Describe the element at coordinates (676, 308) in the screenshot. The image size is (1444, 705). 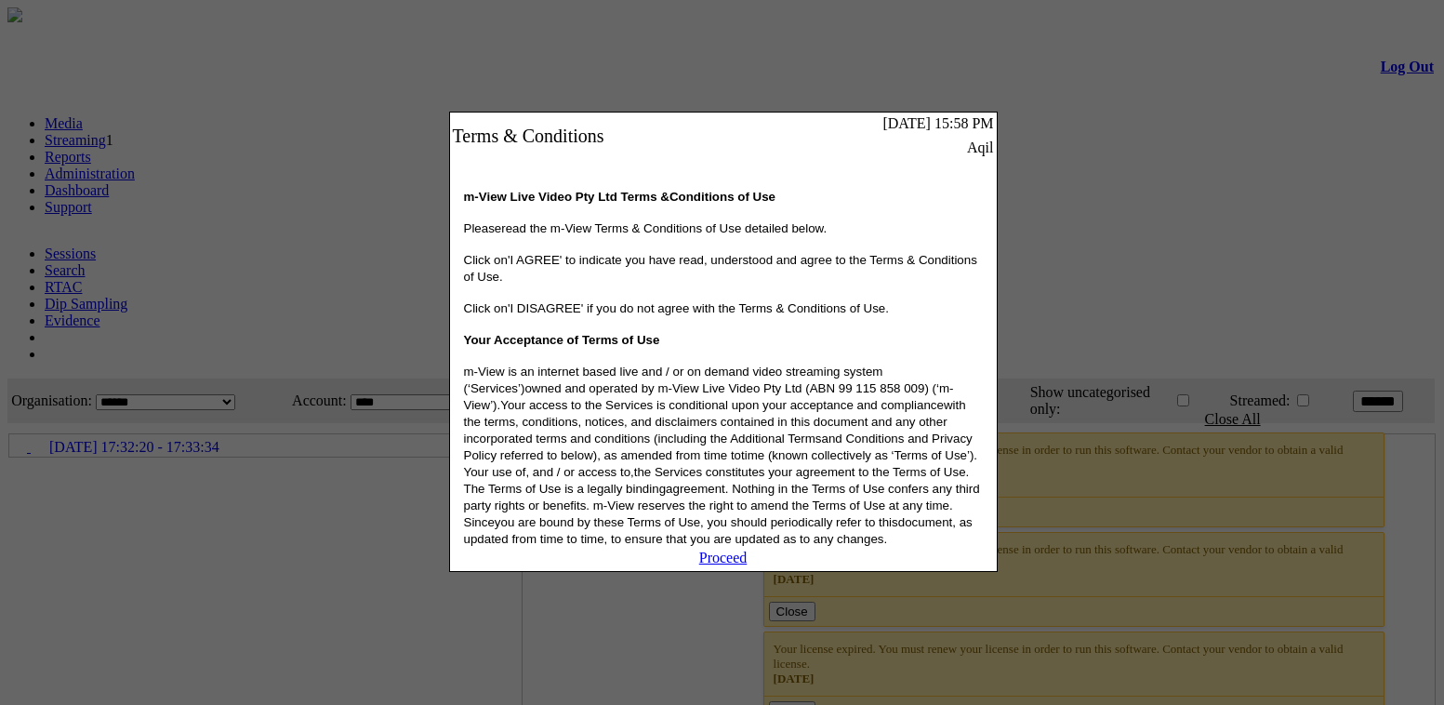
I see `span: Click on'I DISAGREE' if you do not agree with the Terms & Conditions of Use.` at that location.